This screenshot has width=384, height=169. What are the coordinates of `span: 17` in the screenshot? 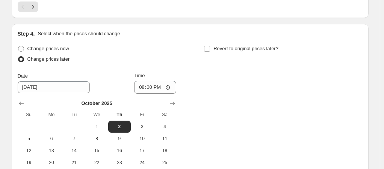 It's located at (142, 151).